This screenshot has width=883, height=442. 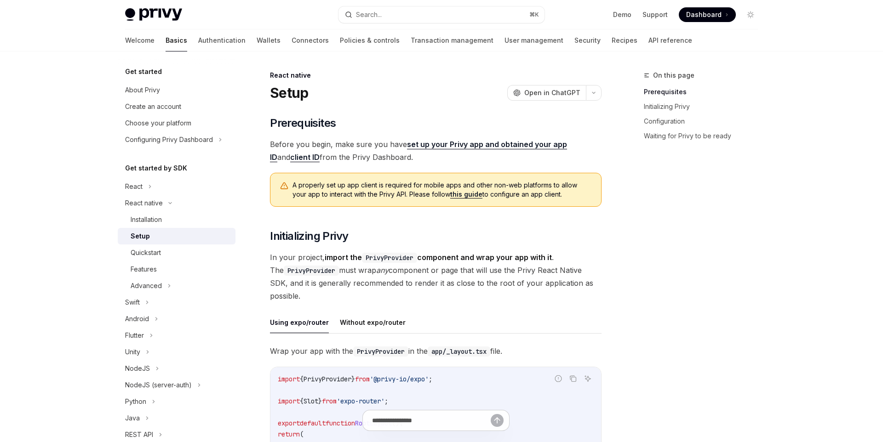 What do you see at coordinates (327, 379) in the screenshot?
I see `span: PrivyProvider` at bounding box center [327, 379].